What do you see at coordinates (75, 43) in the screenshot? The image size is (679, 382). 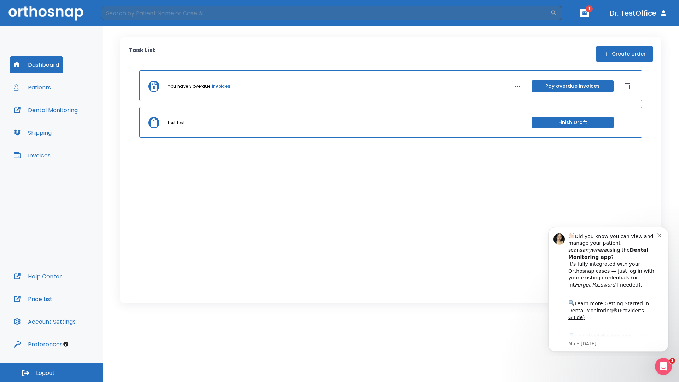 I see `div: Did you know you can view and manage your patient scans using the ? It’s fully integrated with yo...` at bounding box center [75, 43].